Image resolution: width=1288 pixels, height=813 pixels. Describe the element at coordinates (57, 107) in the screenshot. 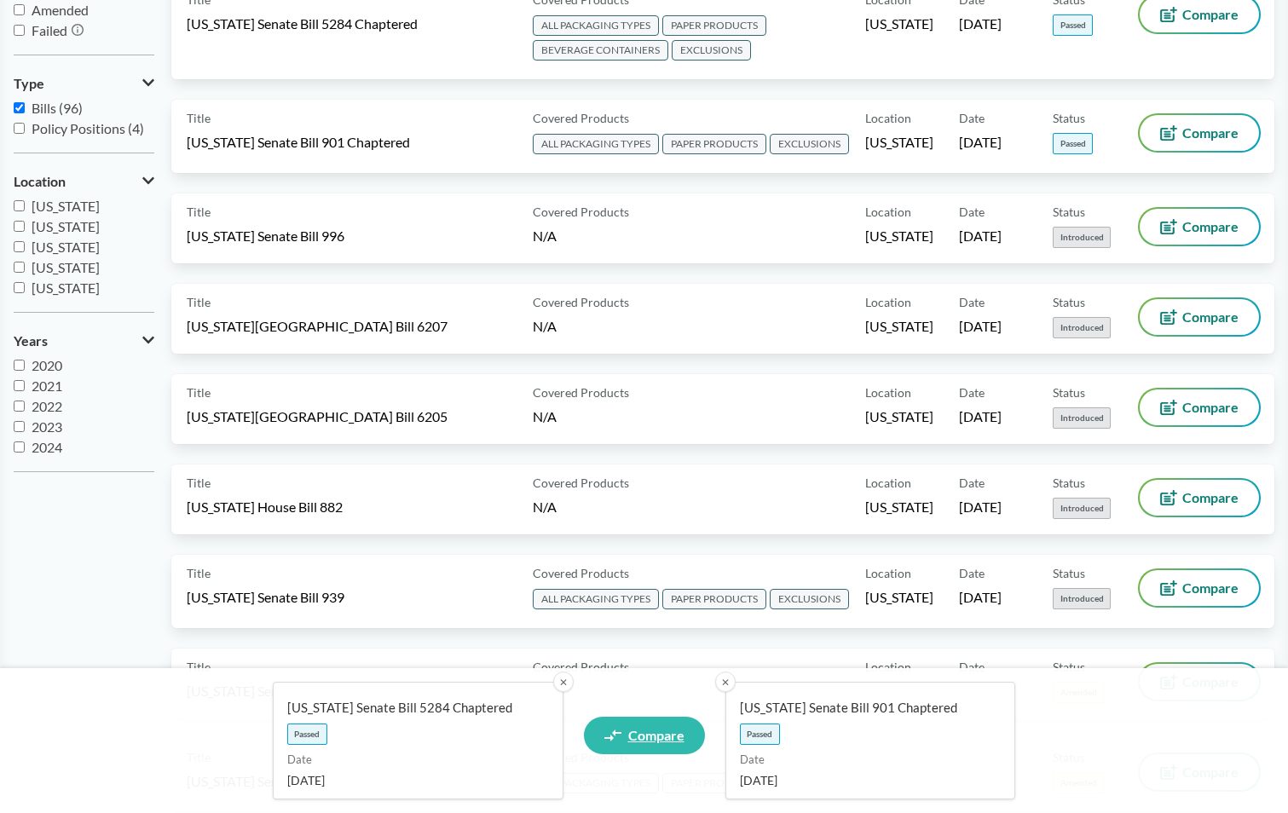

I see `span: Bills (96)` at that location.